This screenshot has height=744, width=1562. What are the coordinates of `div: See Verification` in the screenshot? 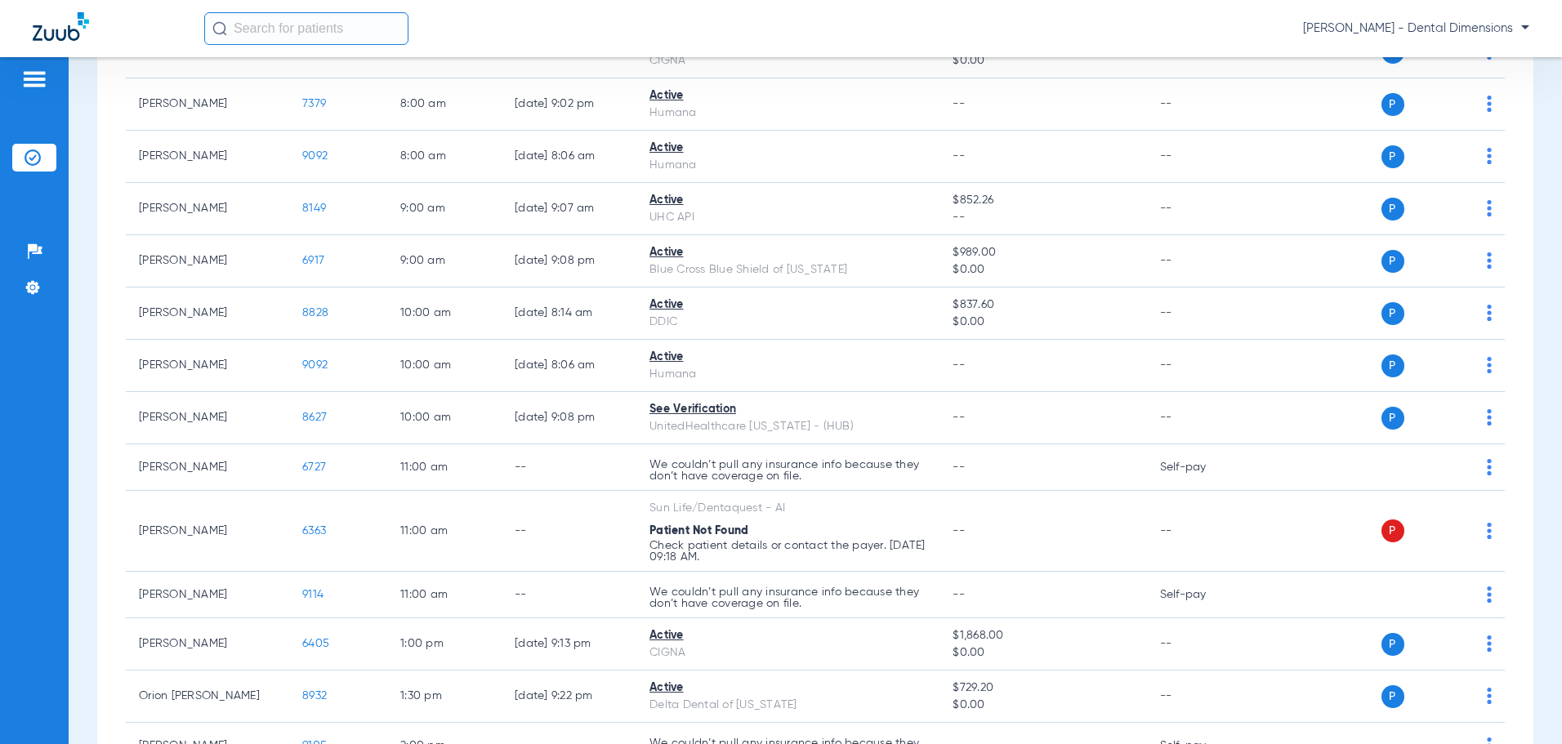 It's located at (788, 409).